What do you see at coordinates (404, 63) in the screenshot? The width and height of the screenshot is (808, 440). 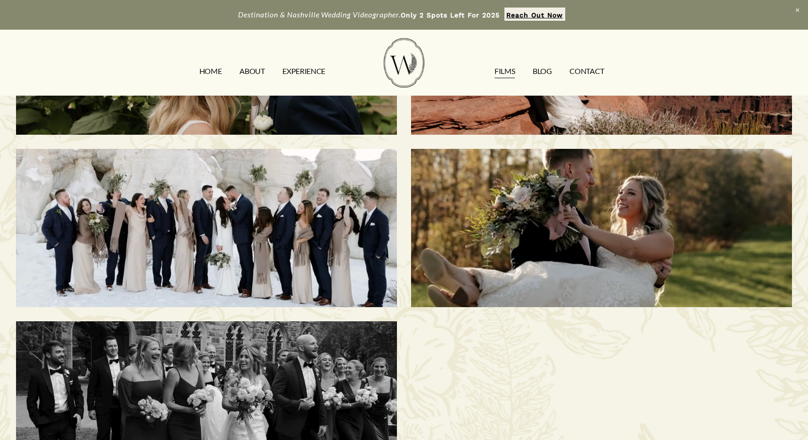 I see `img: Wild Fern Weddings` at bounding box center [404, 63].